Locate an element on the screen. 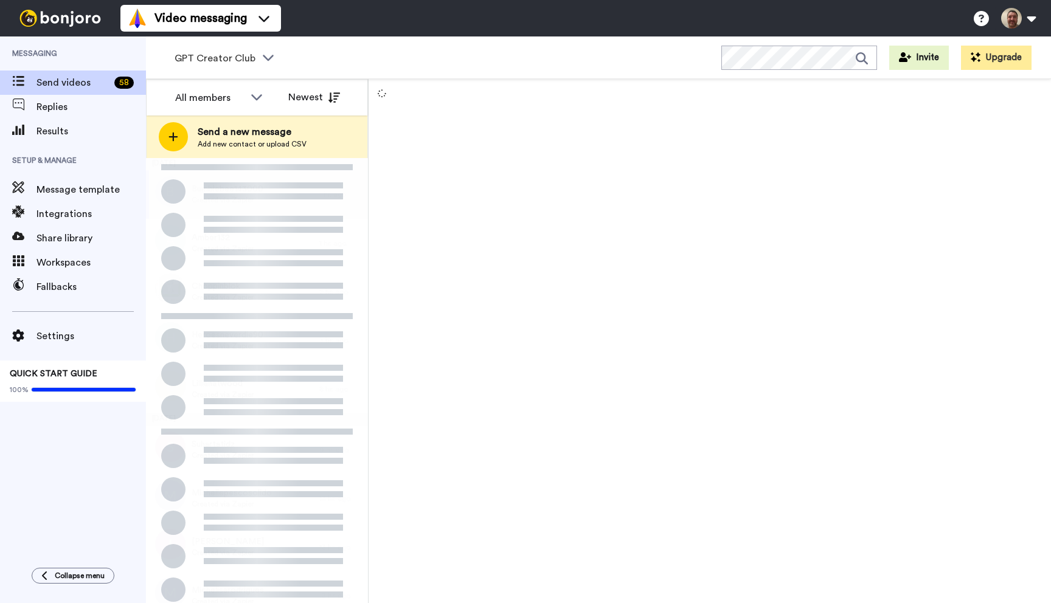 This screenshot has width=1051, height=603. div: 9 hr. ago is located at coordinates (341, 450).